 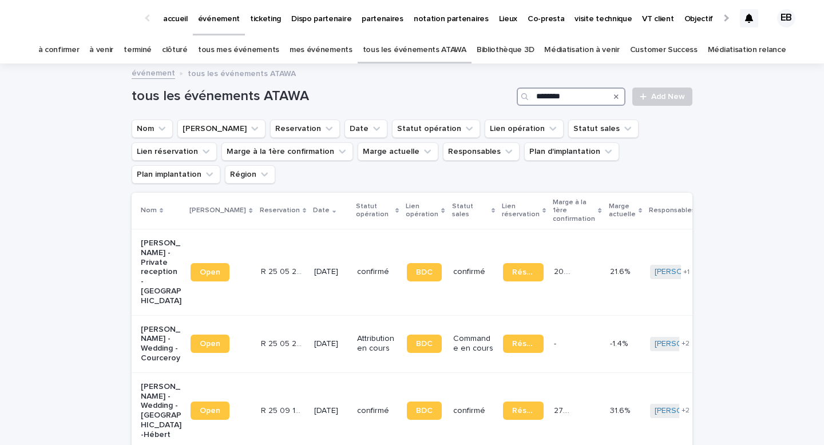 I want to click on button: Date, so click(x=365, y=129).